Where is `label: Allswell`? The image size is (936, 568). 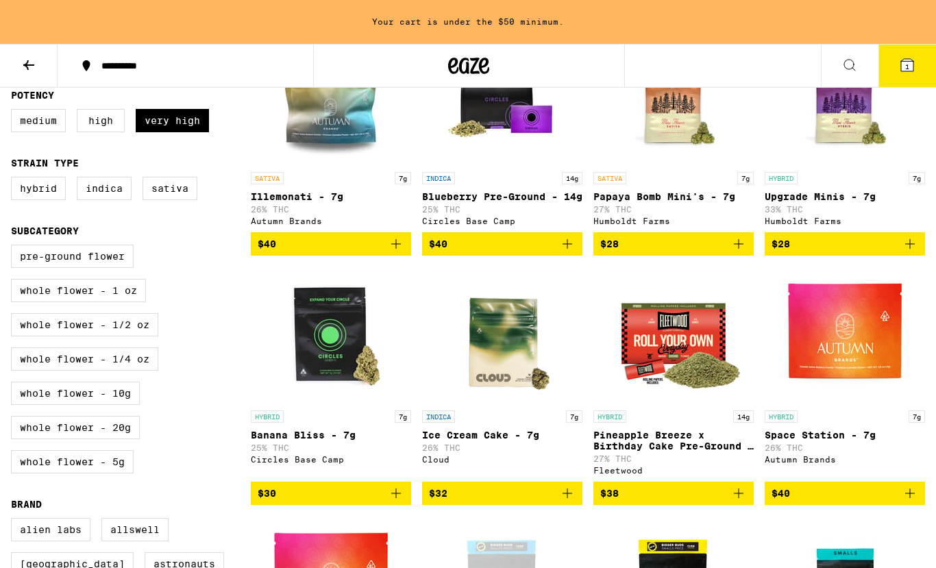
label: Allswell is located at coordinates (135, 530).